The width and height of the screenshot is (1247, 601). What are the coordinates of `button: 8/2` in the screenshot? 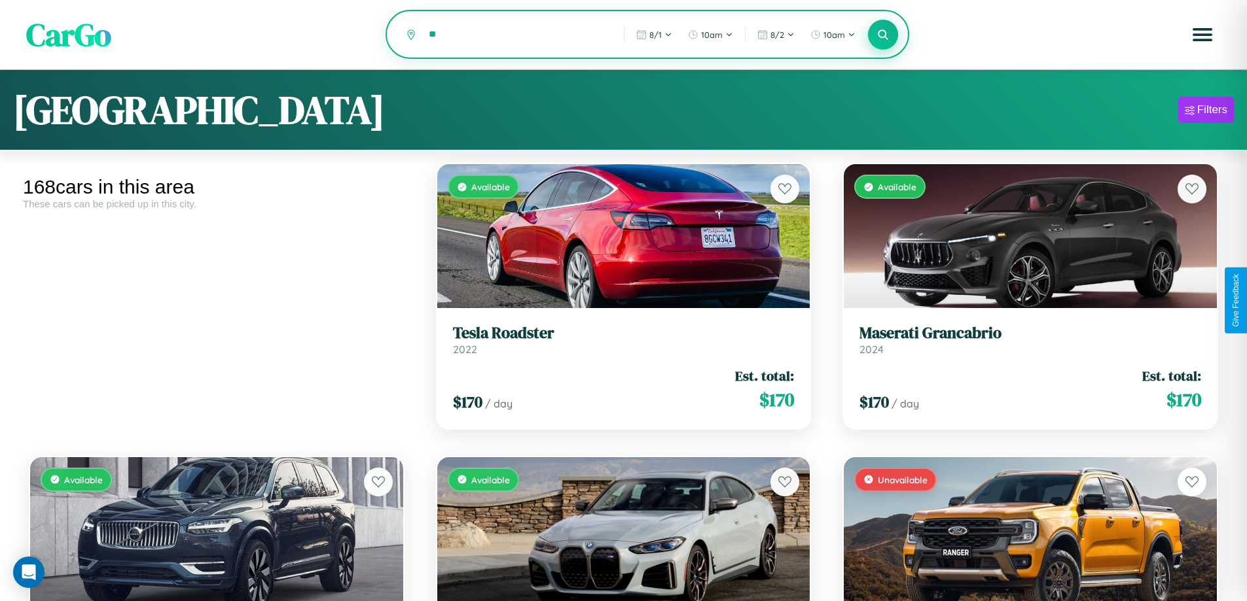 It's located at (776, 35).